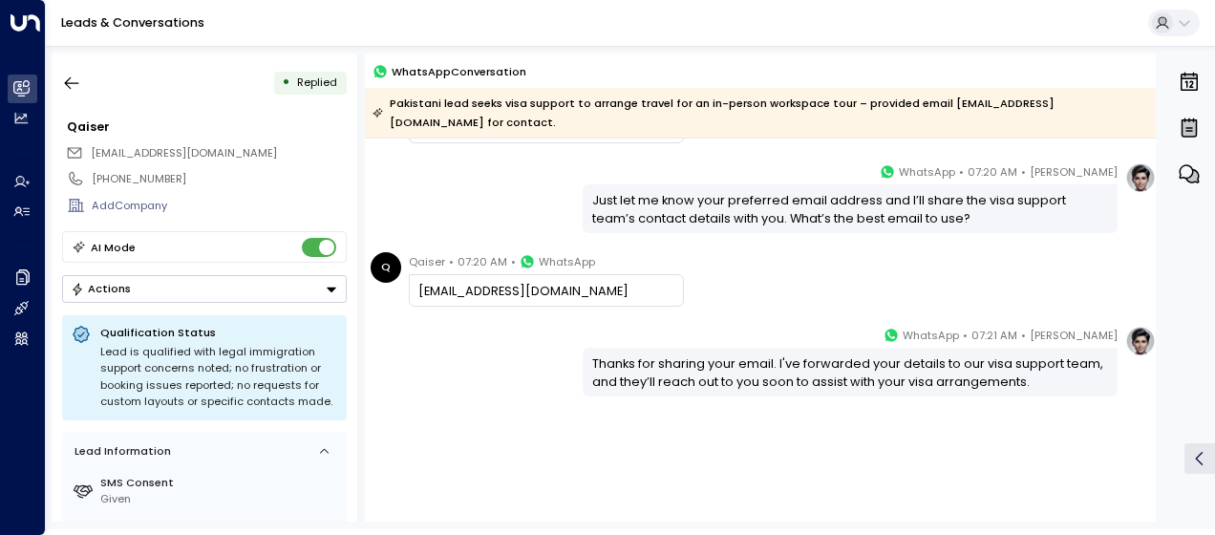 The width and height of the screenshot is (1215, 535). I want to click on div: Actions, so click(100, 288).